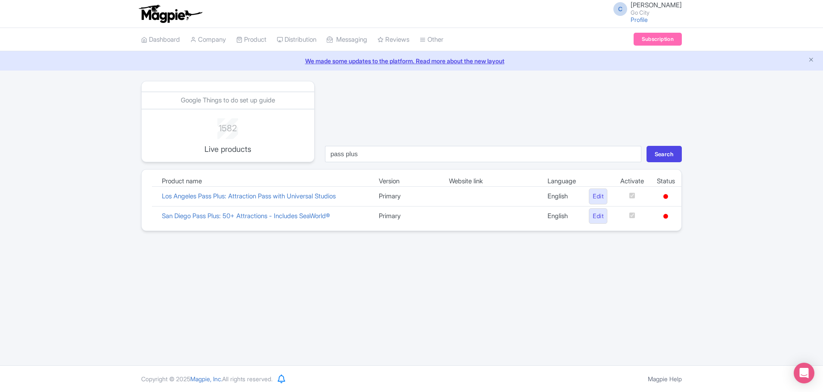 The height and width of the screenshot is (392, 823). Describe the element at coordinates (492, 182) in the screenshot. I see `td: Website link` at that location.